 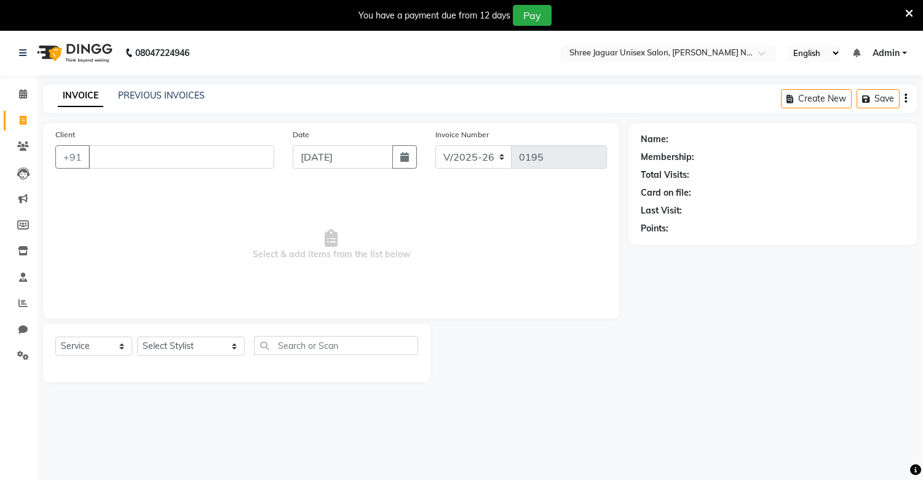 What do you see at coordinates (301, 135) in the screenshot?
I see `label: Date` at bounding box center [301, 135].